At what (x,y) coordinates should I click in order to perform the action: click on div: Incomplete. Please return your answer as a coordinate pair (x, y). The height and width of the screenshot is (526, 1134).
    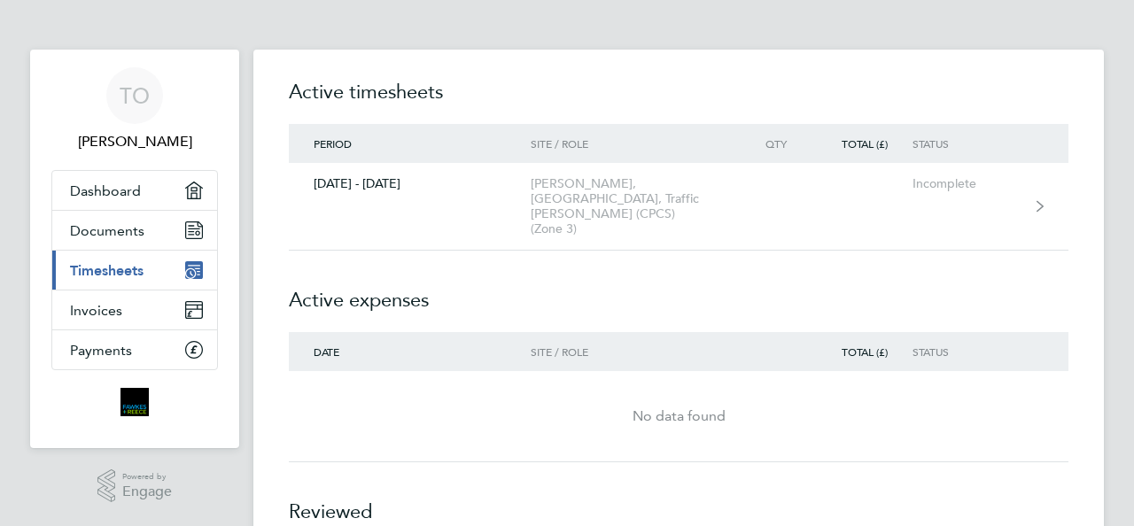
    Looking at the image, I should click on (967, 183).